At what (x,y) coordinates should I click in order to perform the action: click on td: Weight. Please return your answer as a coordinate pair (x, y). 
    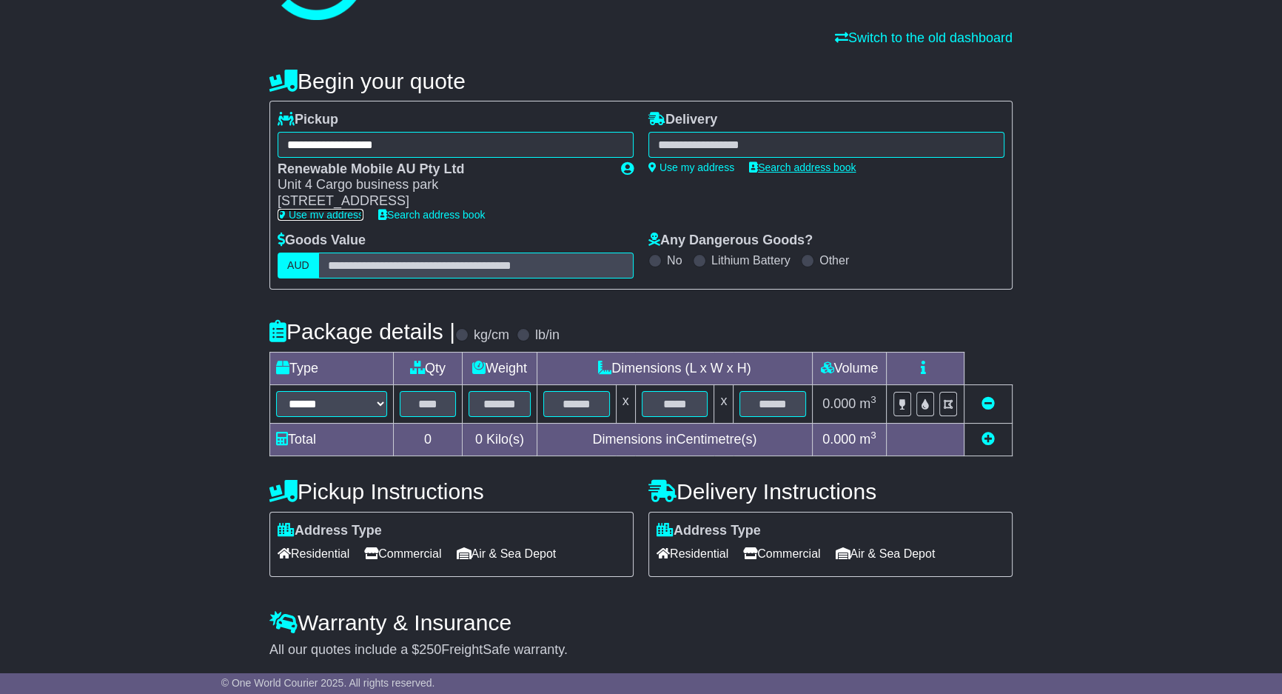
    Looking at the image, I should click on (500, 368).